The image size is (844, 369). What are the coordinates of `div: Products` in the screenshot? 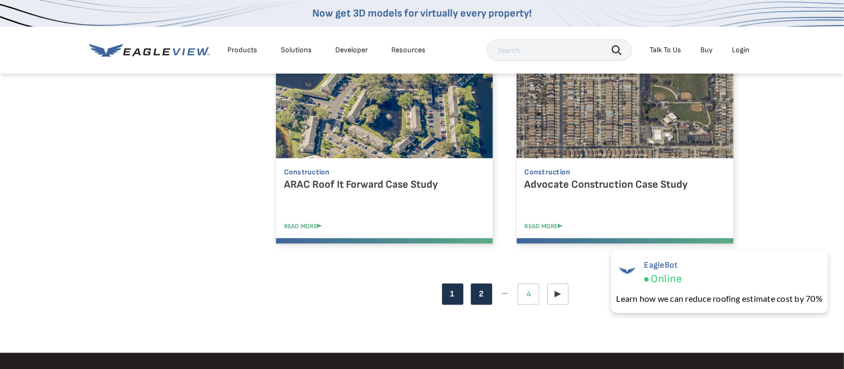 It's located at (243, 50).